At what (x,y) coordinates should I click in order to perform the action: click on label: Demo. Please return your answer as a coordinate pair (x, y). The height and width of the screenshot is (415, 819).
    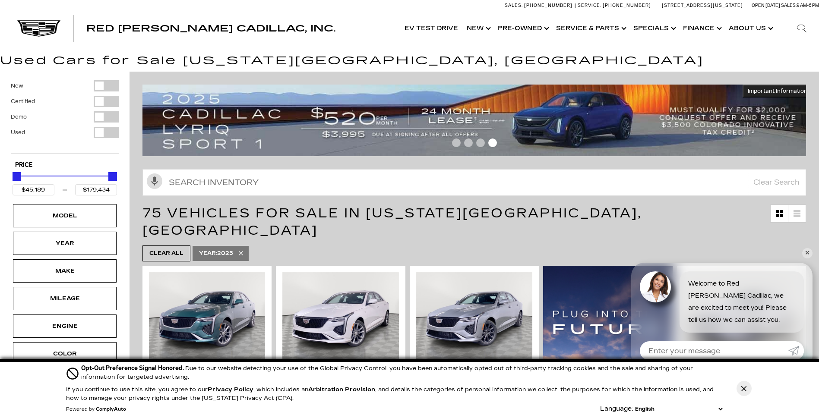
    Looking at the image, I should click on (19, 117).